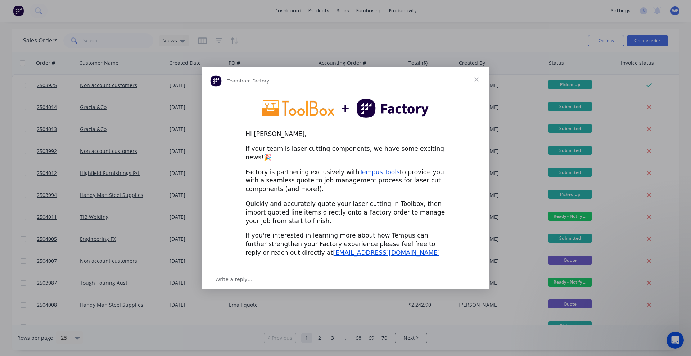 The width and height of the screenshot is (691, 356). What do you see at coordinates (345, 244) in the screenshot?
I see `div: If you're interested in learning more about how Tempus can further strengthen your Factory experi...` at bounding box center [345, 244].